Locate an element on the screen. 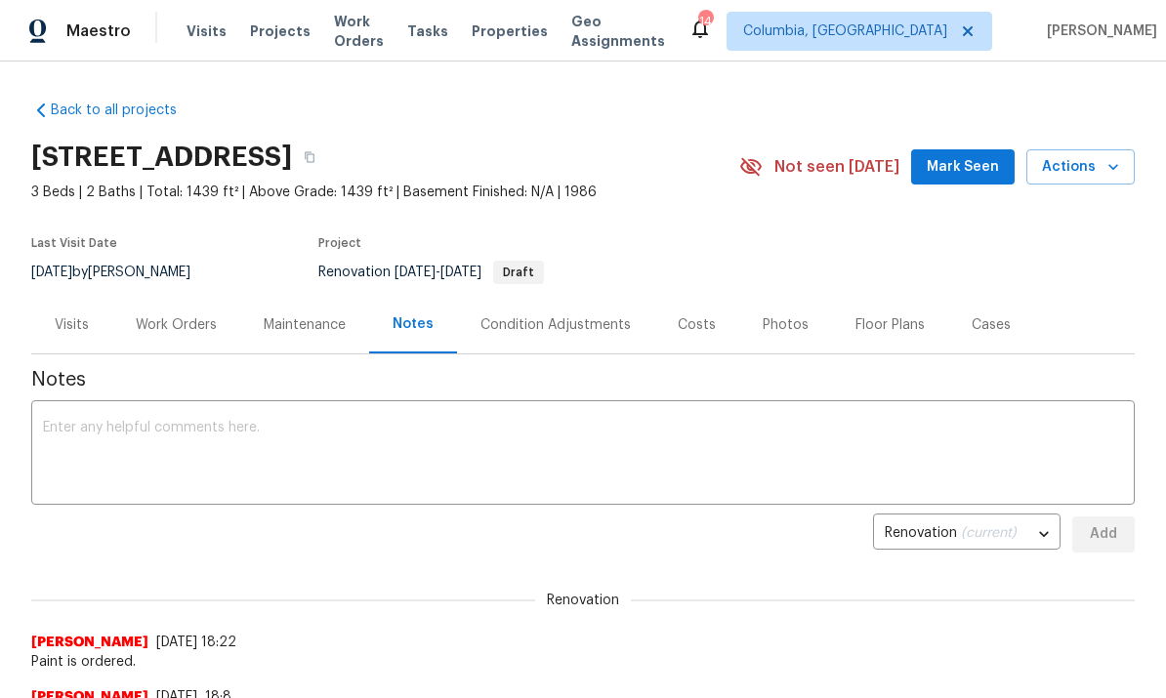 Image resolution: width=1166 pixels, height=698 pixels. span: Maestro is located at coordinates (99, 31).